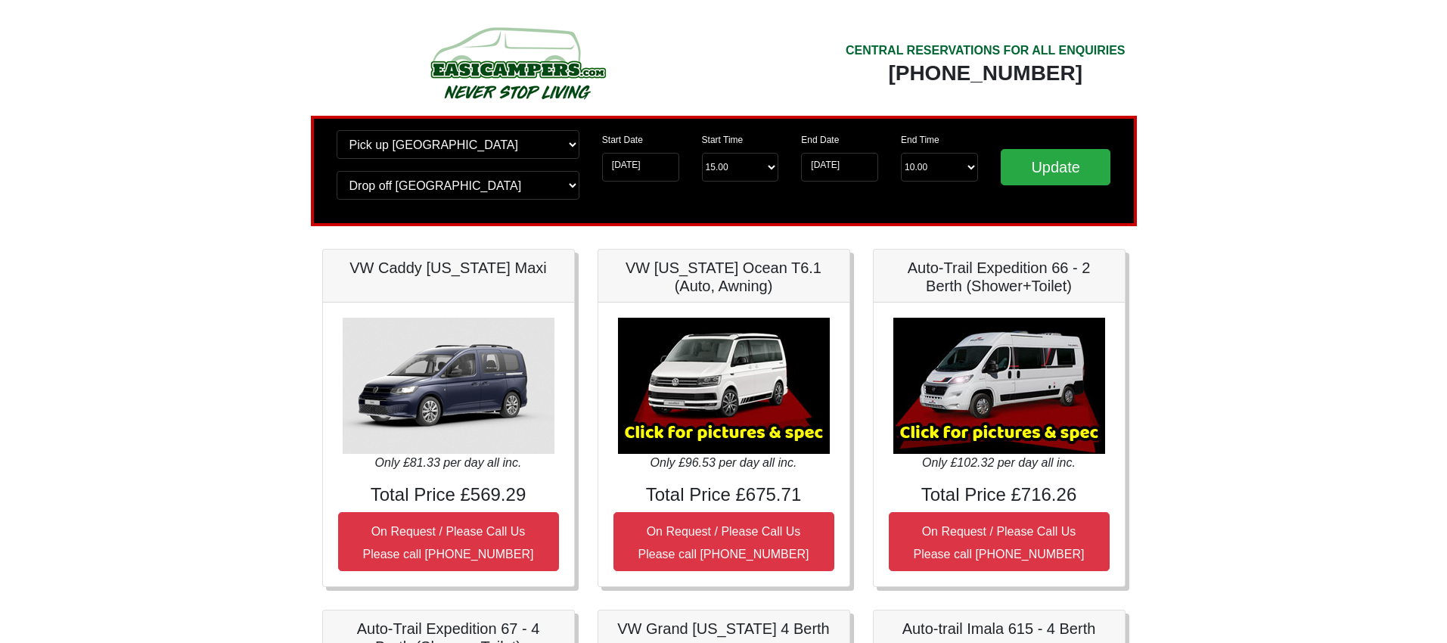  Describe the element at coordinates (517, 63) in the screenshot. I see `img: campers-checkout-logo.png` at that location.